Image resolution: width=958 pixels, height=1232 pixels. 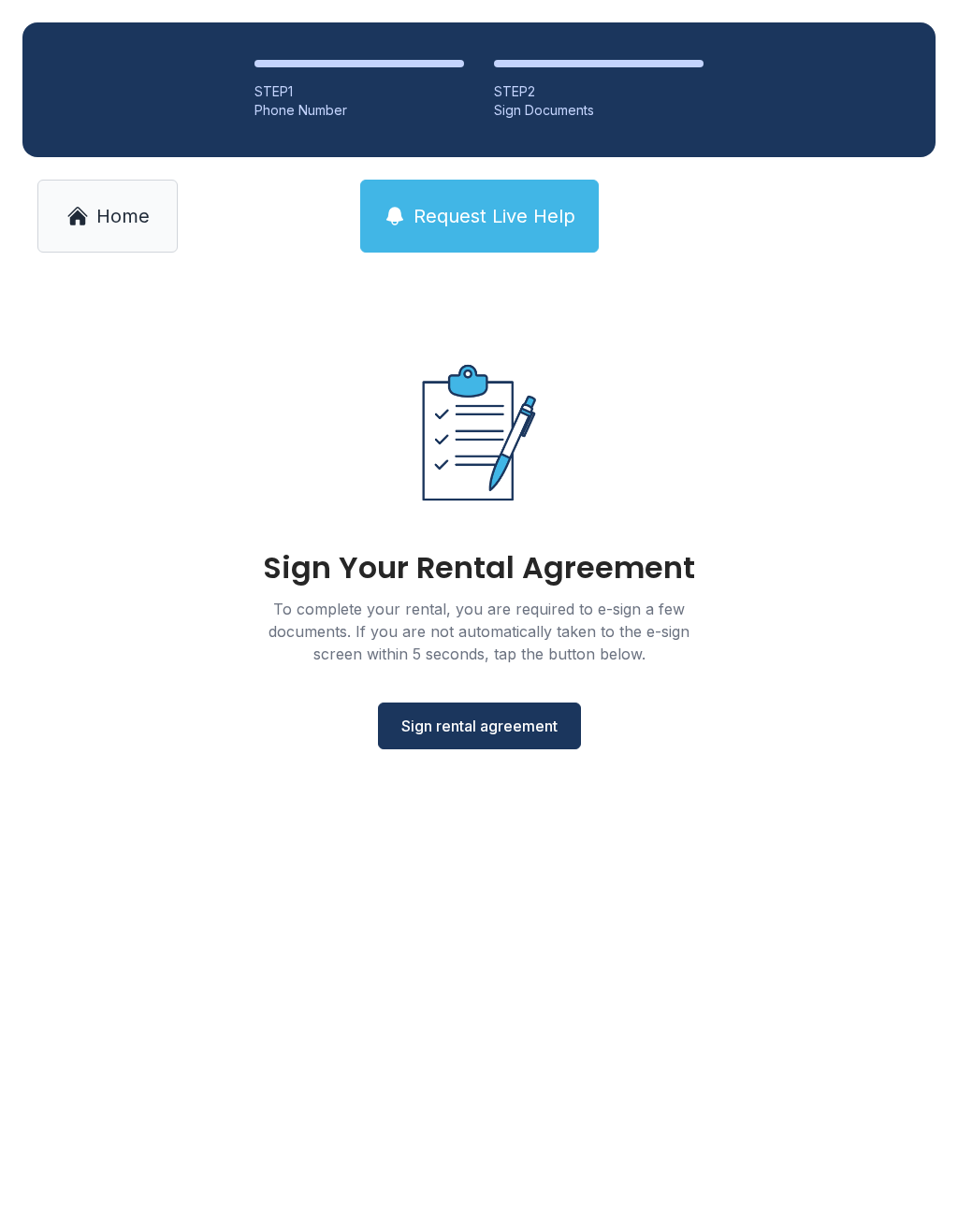 I want to click on div: STEP 2, so click(x=599, y=92).